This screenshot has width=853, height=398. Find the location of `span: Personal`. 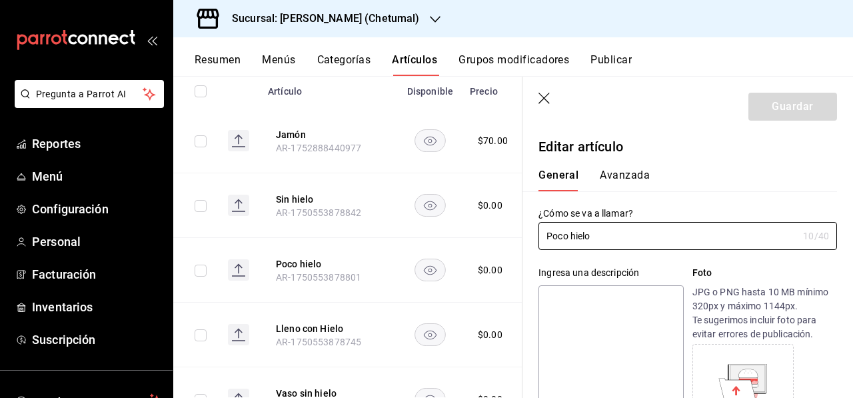

span: Personal is located at coordinates (97, 241).